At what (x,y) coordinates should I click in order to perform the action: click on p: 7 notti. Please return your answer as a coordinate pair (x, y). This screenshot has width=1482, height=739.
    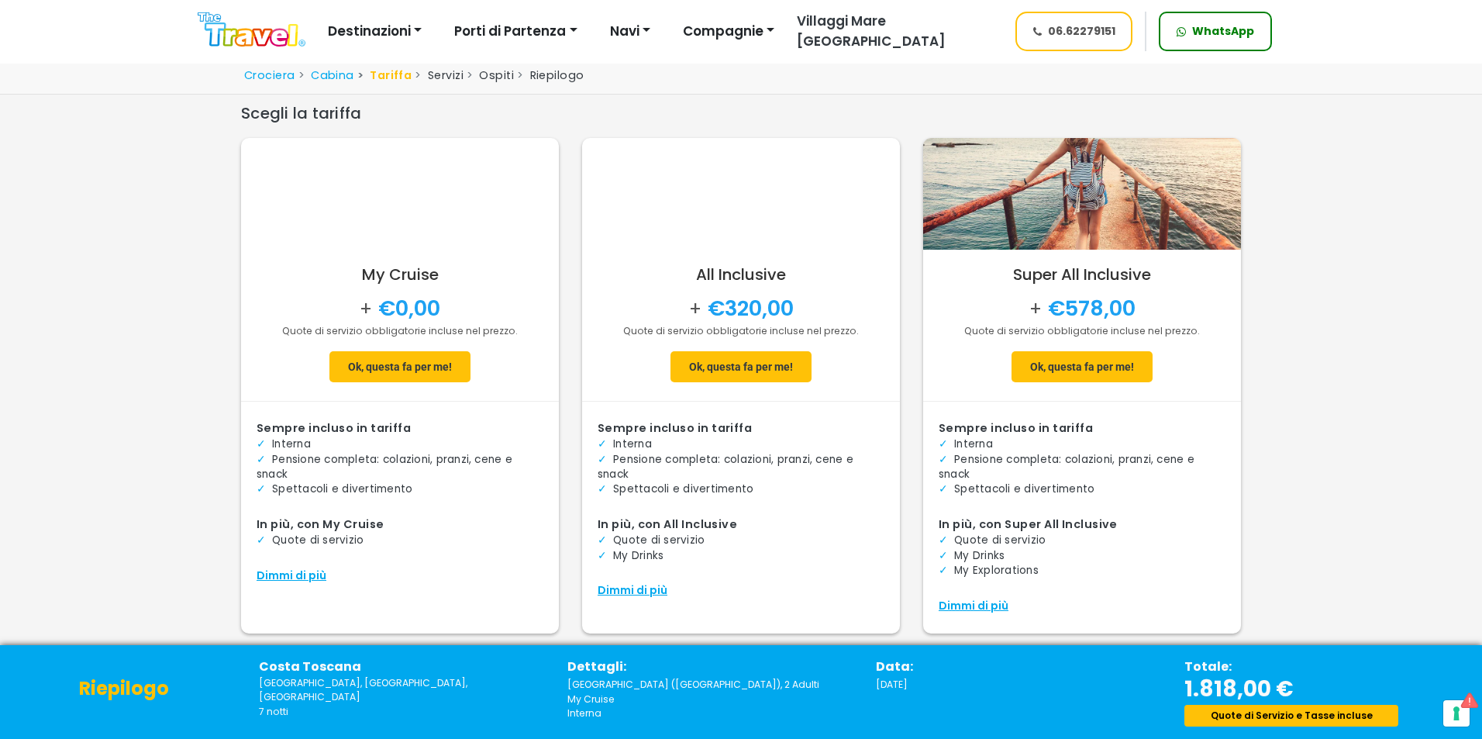
    Looking at the image, I should click on (402, 712).